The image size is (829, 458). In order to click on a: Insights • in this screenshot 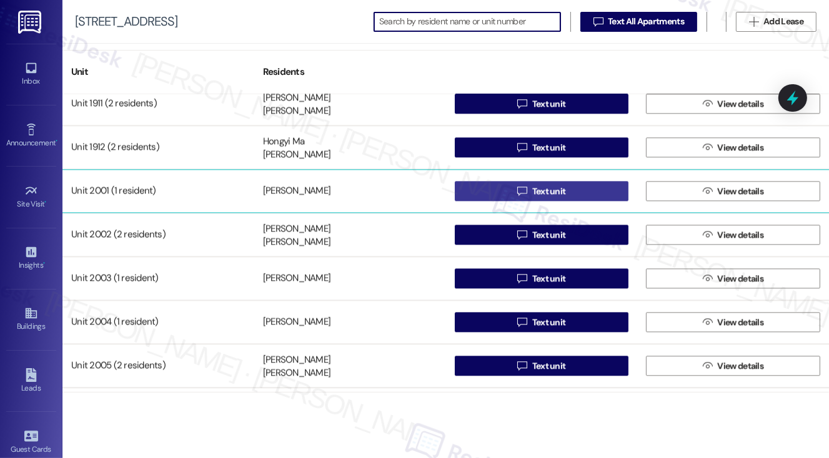, I will do `click(31, 258)`.